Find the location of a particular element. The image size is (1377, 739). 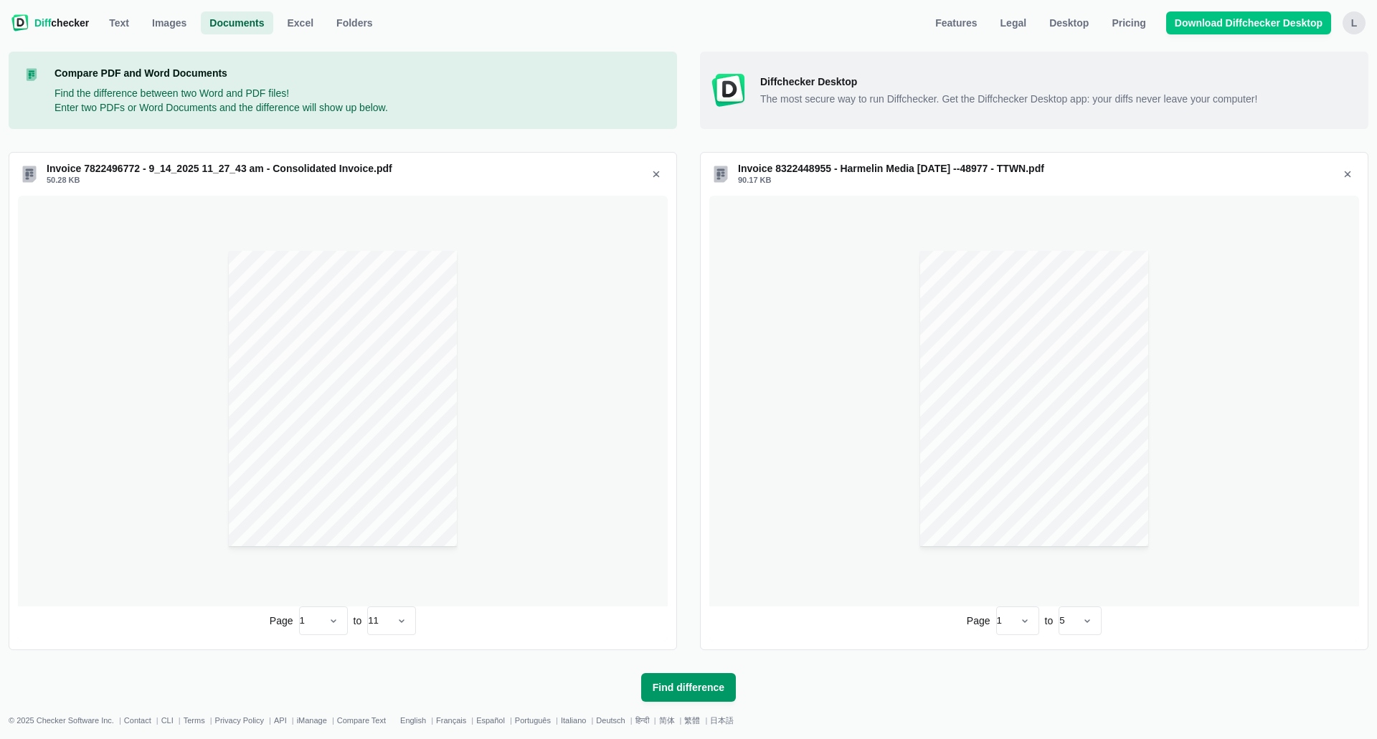

a: Features is located at coordinates (956, 23).